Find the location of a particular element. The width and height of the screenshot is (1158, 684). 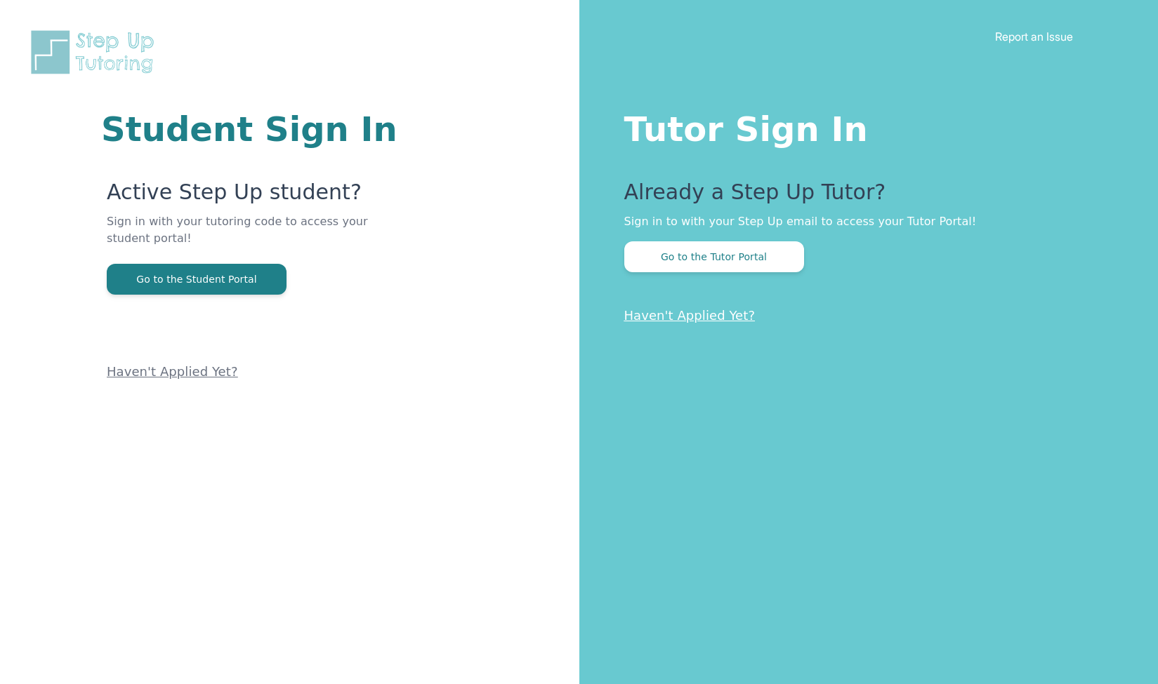

button: Go to the Tutor Portal is located at coordinates (714, 257).